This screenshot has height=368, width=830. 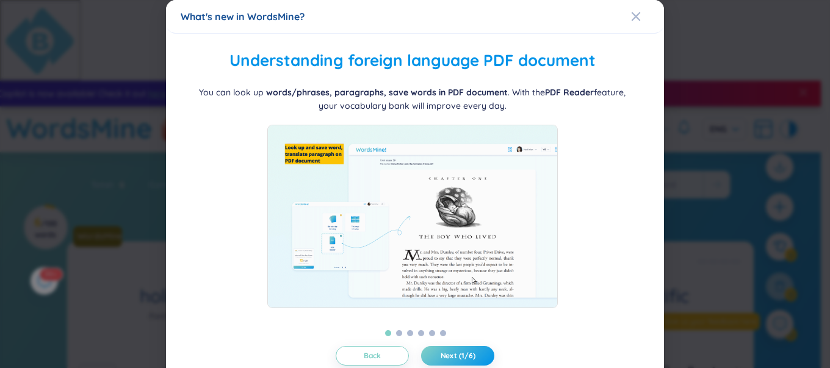 I want to click on b: PDF Reader, so click(x=570, y=92).